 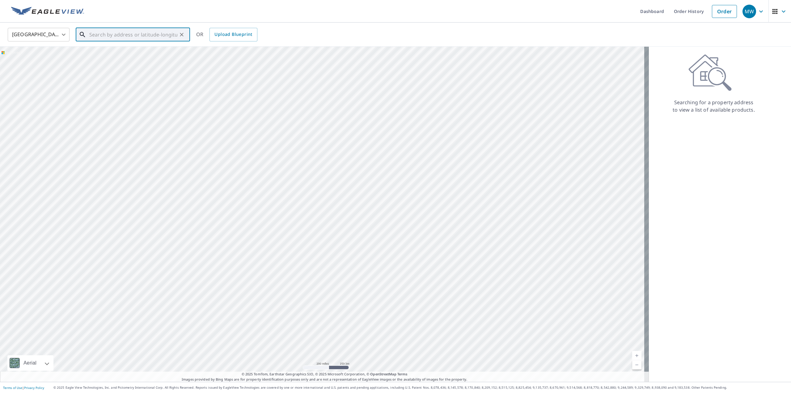 I want to click on a: Terms, so click(x=403, y=374).